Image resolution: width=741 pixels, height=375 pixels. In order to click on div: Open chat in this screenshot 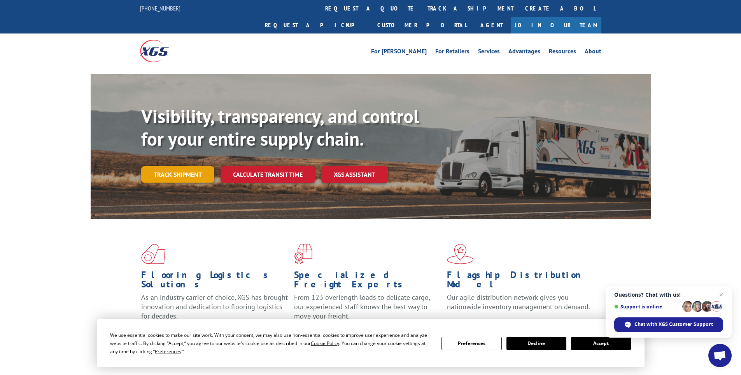, I will do `click(720, 355)`.